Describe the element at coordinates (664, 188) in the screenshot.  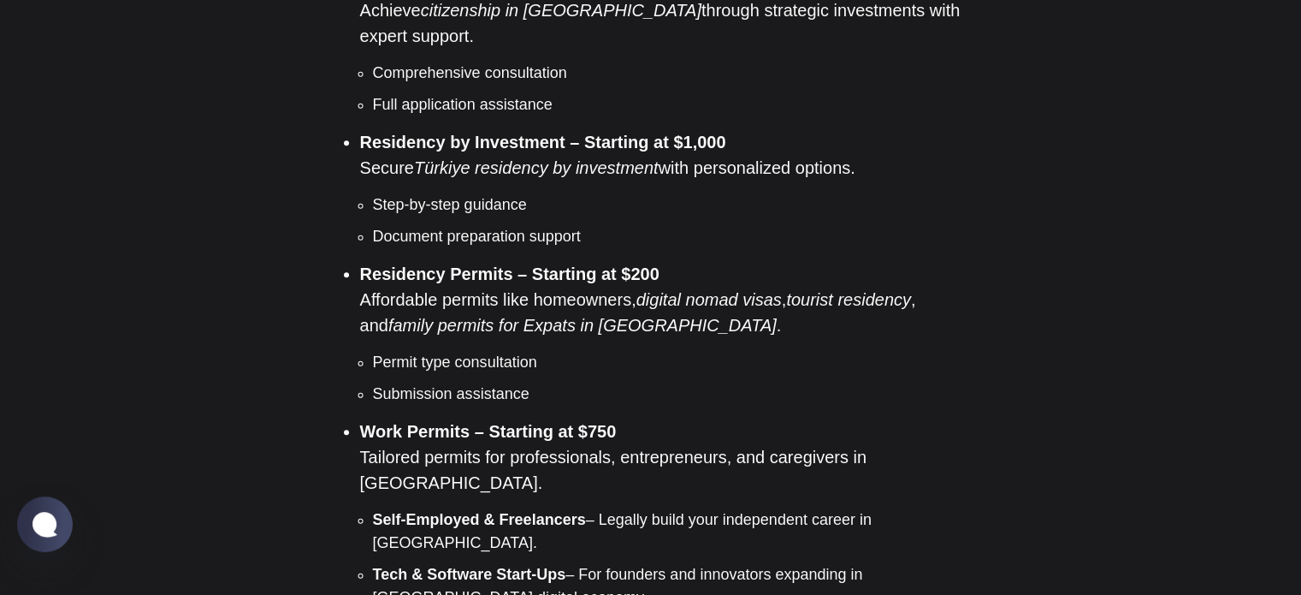
I see `li: Secure with personalized options.` at that location.